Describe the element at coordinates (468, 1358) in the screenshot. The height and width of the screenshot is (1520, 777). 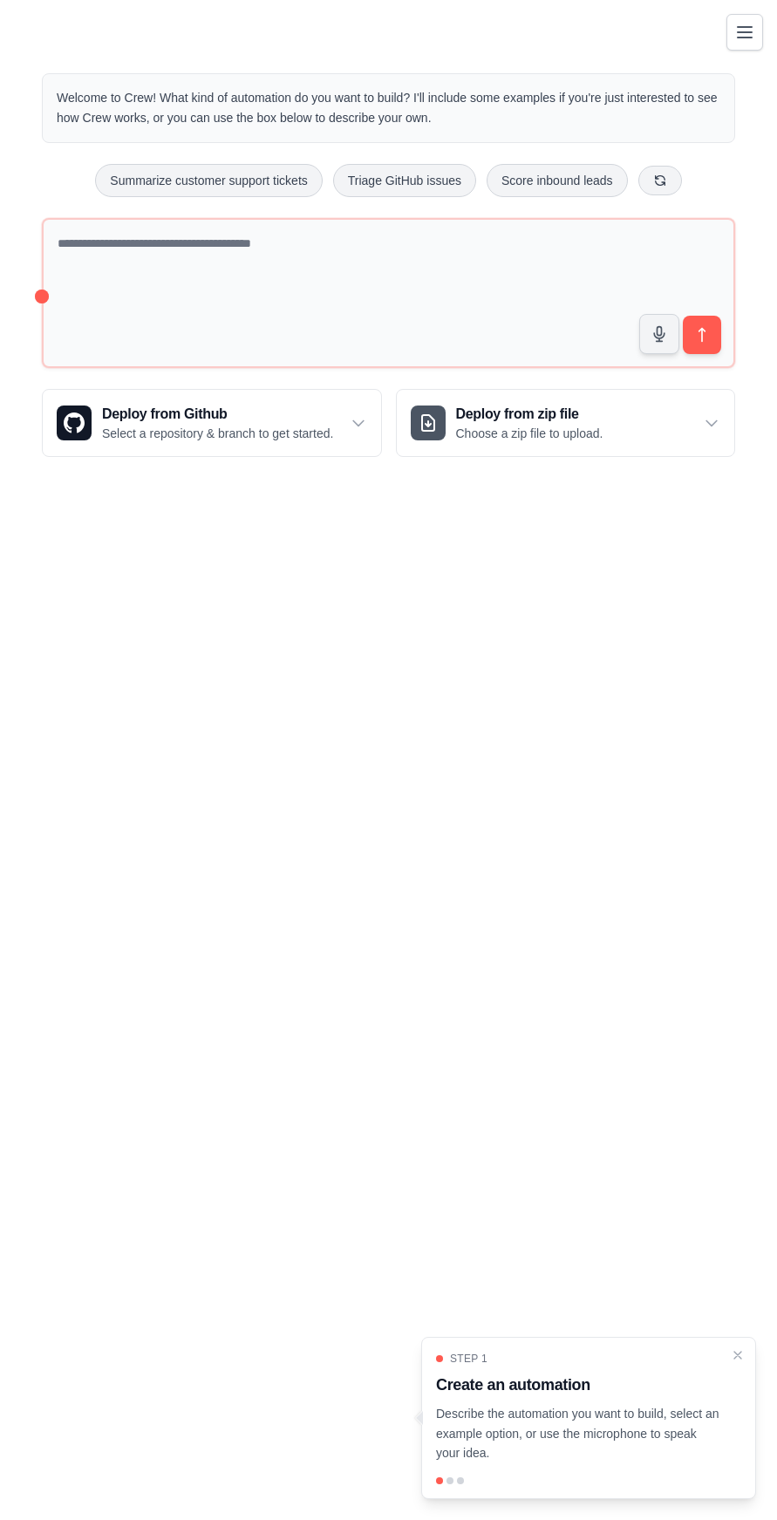
I see `span: Step 1` at that location.